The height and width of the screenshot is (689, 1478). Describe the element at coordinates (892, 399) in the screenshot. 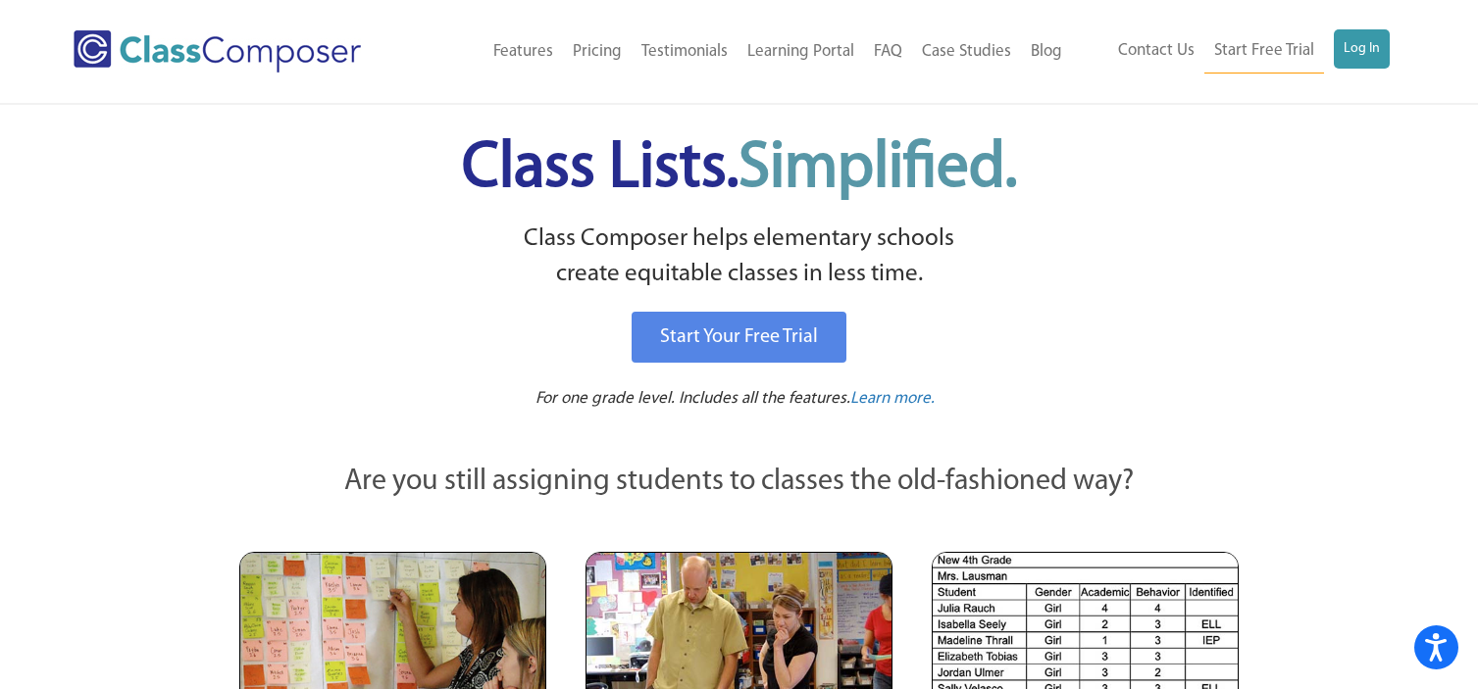

I see `a: Learn more.` at that location.